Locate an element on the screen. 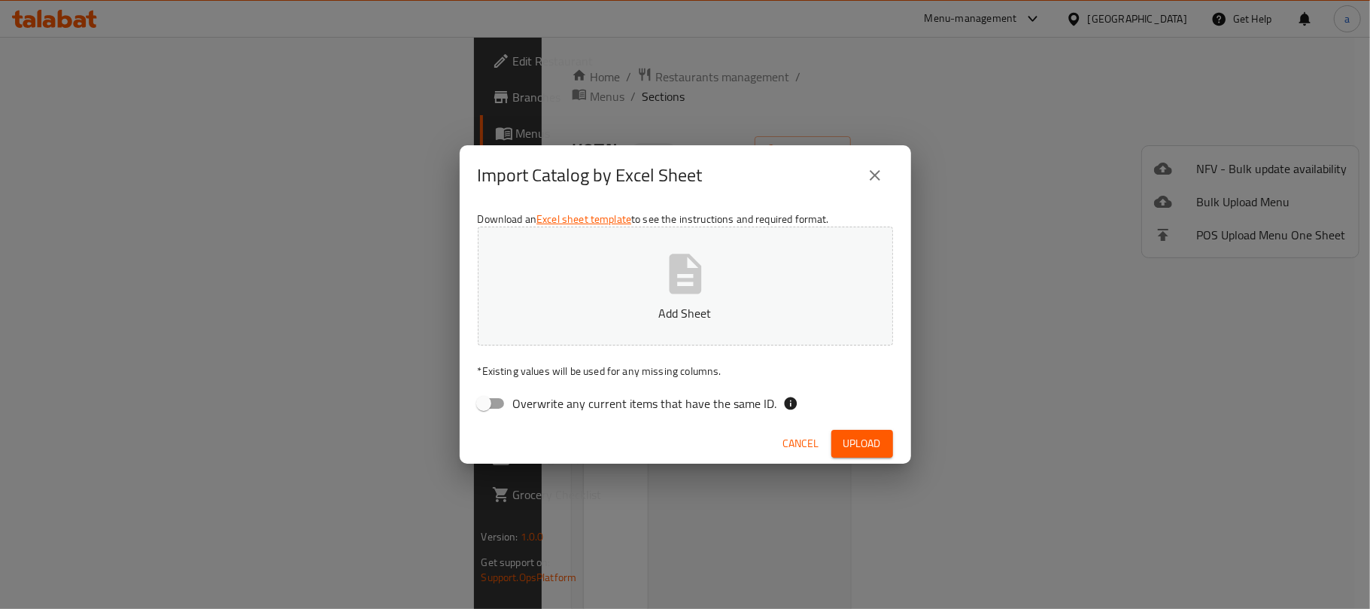 The width and height of the screenshot is (1370, 609). a: Excel sheet template is located at coordinates (584, 219).